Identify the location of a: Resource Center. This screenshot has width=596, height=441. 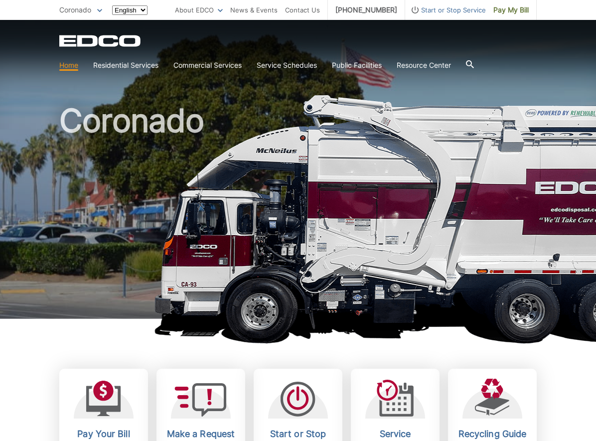
(424, 65).